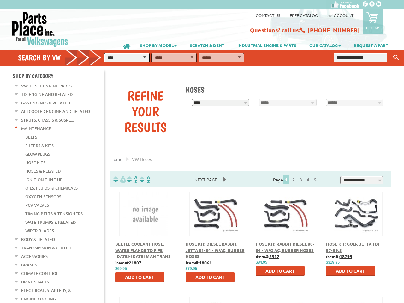 The height and width of the screenshot is (303, 404). Describe the element at coordinates (145, 179) in the screenshot. I see `img: Sort by Sales Rank` at that location.